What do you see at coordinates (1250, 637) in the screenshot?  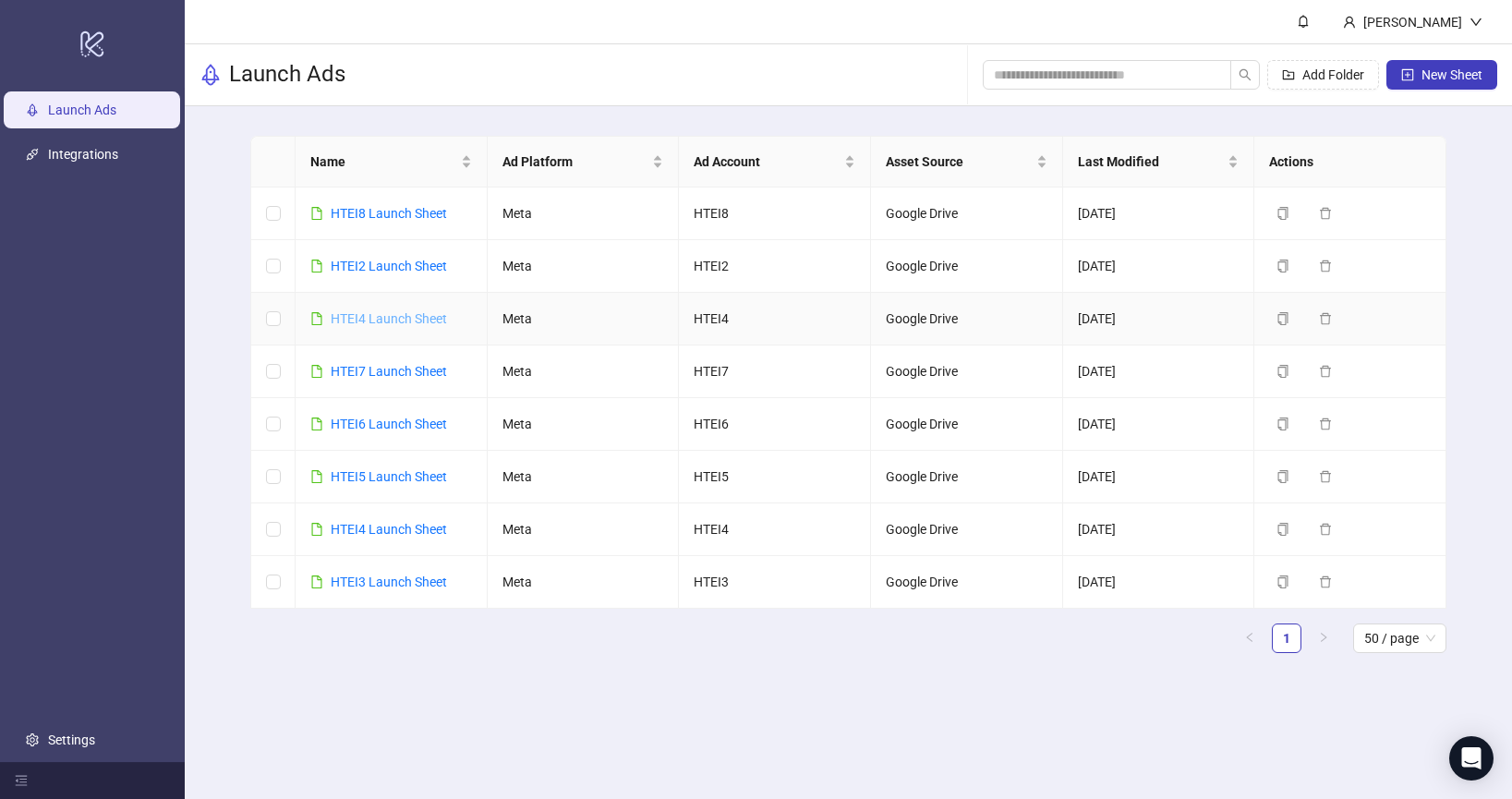 I see `span: left` at bounding box center [1250, 637].